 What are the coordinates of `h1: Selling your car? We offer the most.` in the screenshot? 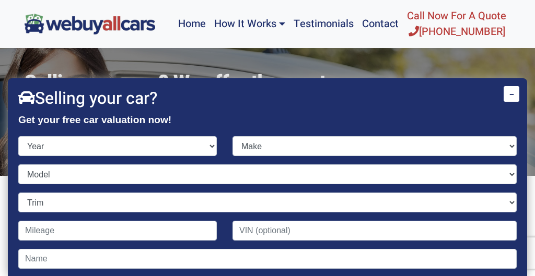 It's located at (267, 82).